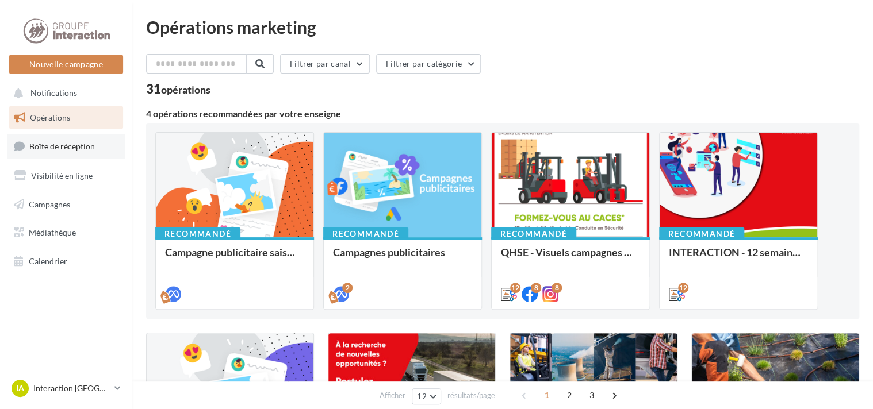 This screenshot has height=409, width=873. I want to click on button: 12, so click(426, 397).